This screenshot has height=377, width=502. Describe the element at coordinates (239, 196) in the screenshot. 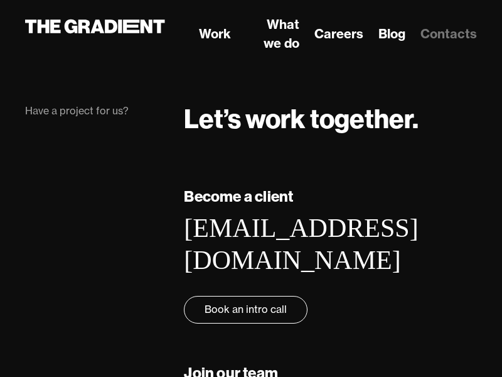

I see `strong: Become a client` at that location.